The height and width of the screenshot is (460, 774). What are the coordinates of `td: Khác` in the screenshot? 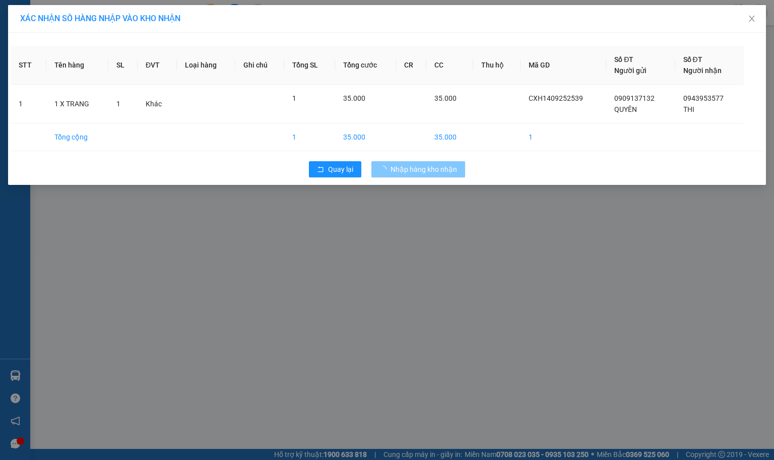 It's located at (157, 104).